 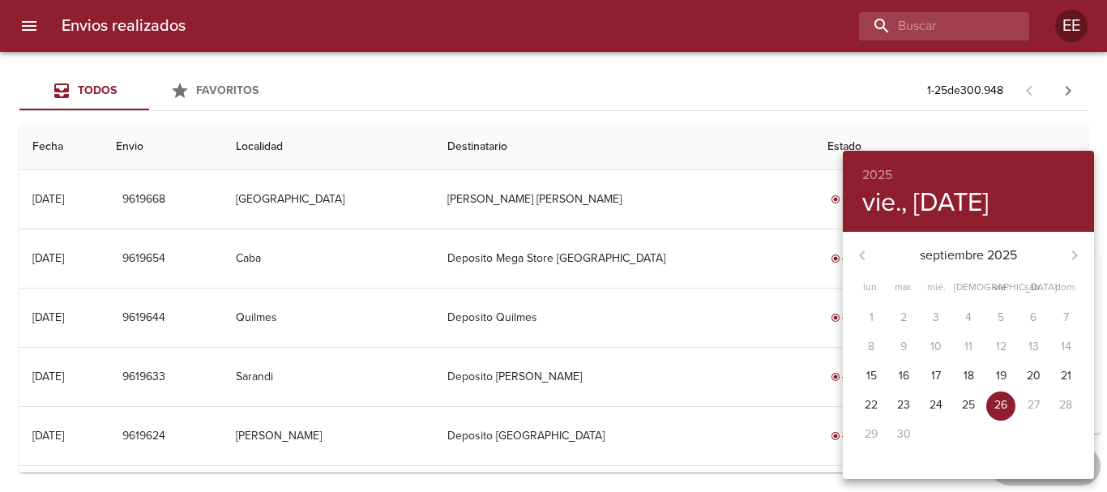 What do you see at coordinates (1065, 376) in the screenshot?
I see `p: 21` at bounding box center [1065, 376].